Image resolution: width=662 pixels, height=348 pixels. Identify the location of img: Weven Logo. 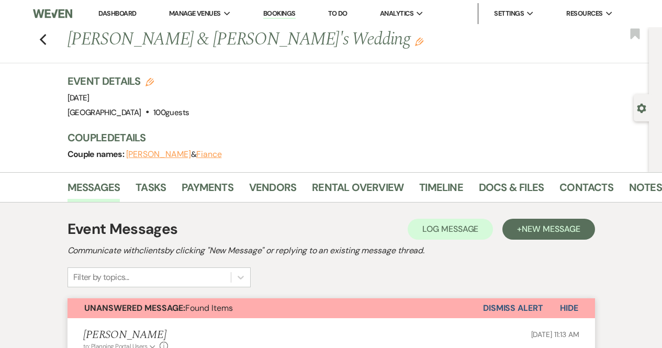
(52, 14).